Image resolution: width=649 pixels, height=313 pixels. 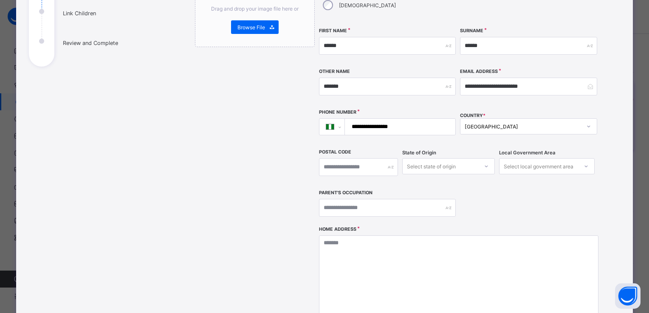 I want to click on div: Select local government area, so click(x=538, y=166).